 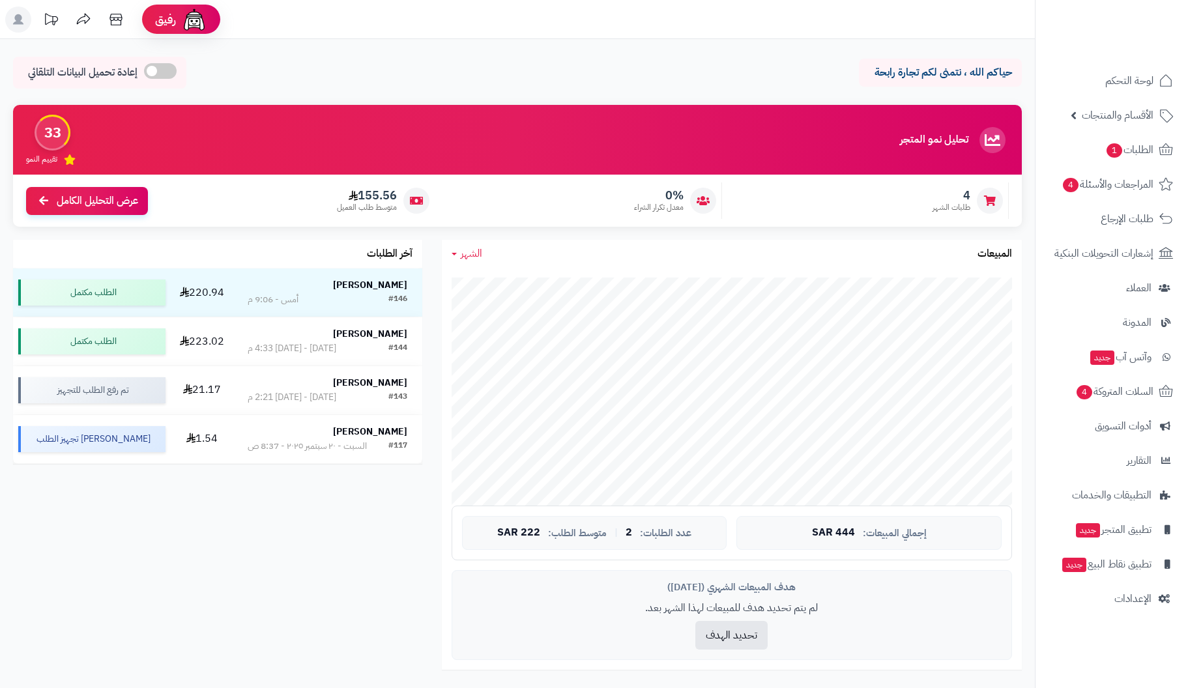 What do you see at coordinates (1111, 530) in the screenshot?
I see `a: تطبيق المتجرجديد` at bounding box center [1111, 530].